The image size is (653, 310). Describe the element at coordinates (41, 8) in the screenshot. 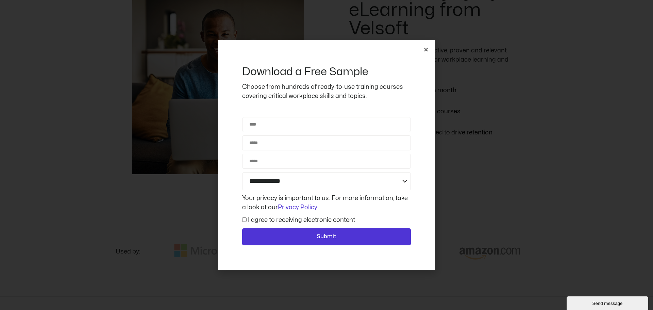

I see `div: Send message` at that location.